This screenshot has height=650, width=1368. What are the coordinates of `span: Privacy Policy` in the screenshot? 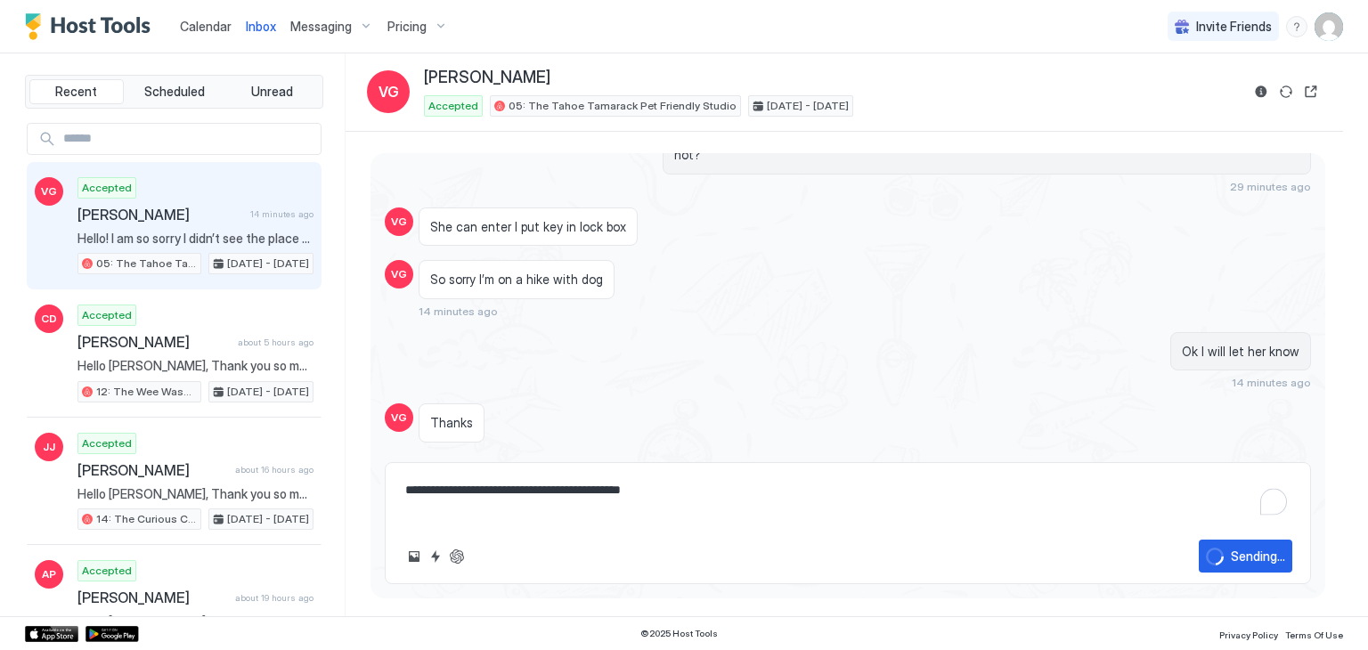 It's located at (1249, 635).